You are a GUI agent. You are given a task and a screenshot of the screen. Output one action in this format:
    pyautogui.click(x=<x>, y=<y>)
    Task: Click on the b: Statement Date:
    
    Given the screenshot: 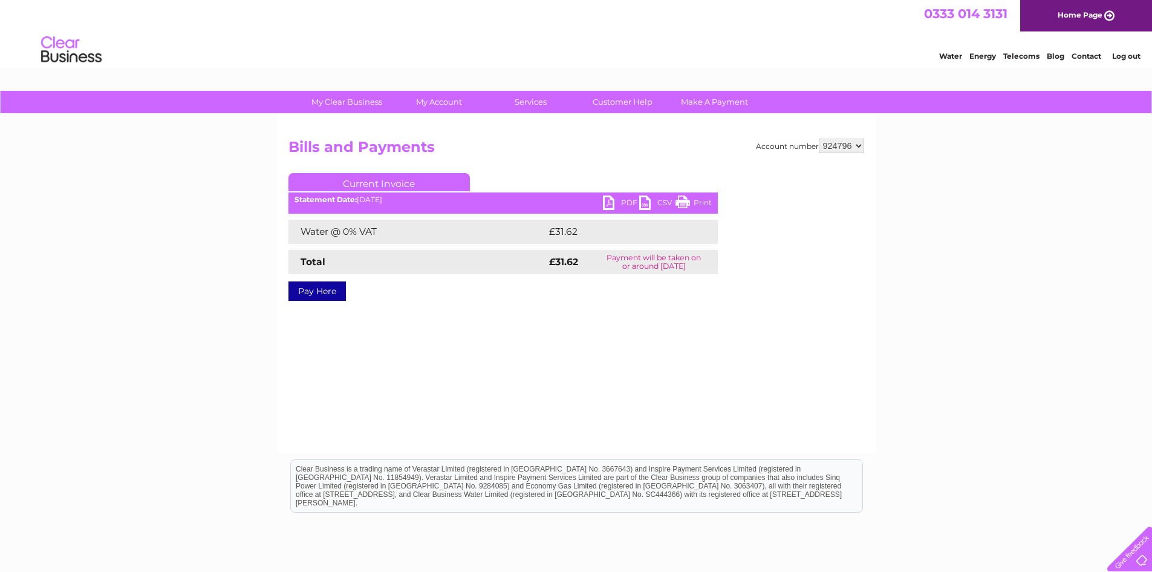 What is the action you would take?
    pyautogui.click(x=325, y=199)
    